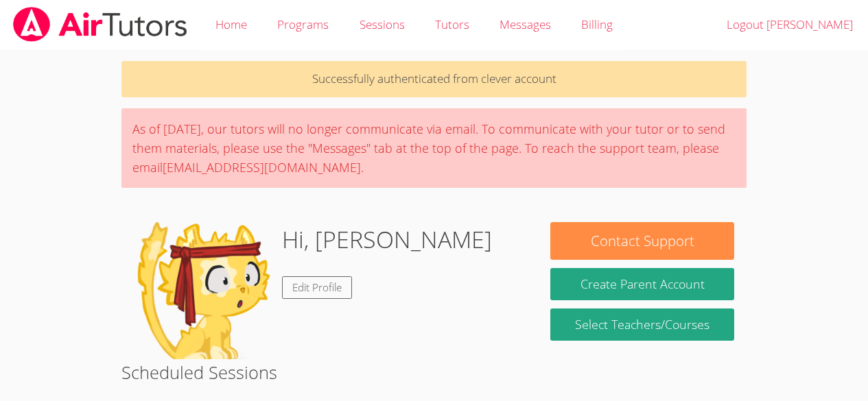 The height and width of the screenshot is (401, 868). What do you see at coordinates (642, 284) in the screenshot?
I see `button: Create Parent Account` at bounding box center [642, 284].